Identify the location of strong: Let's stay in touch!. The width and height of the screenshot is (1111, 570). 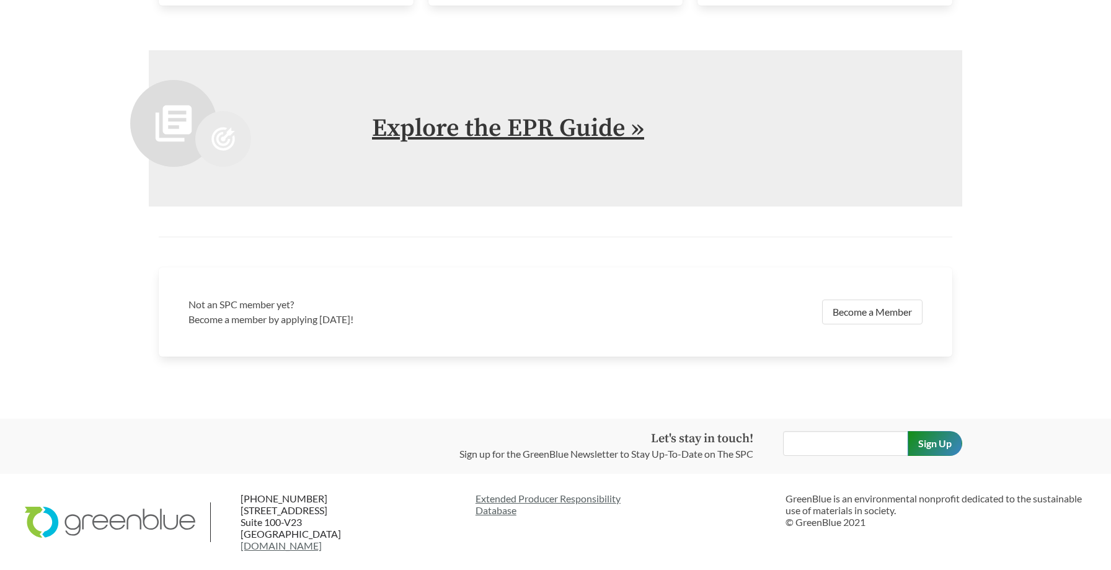
(702, 438).